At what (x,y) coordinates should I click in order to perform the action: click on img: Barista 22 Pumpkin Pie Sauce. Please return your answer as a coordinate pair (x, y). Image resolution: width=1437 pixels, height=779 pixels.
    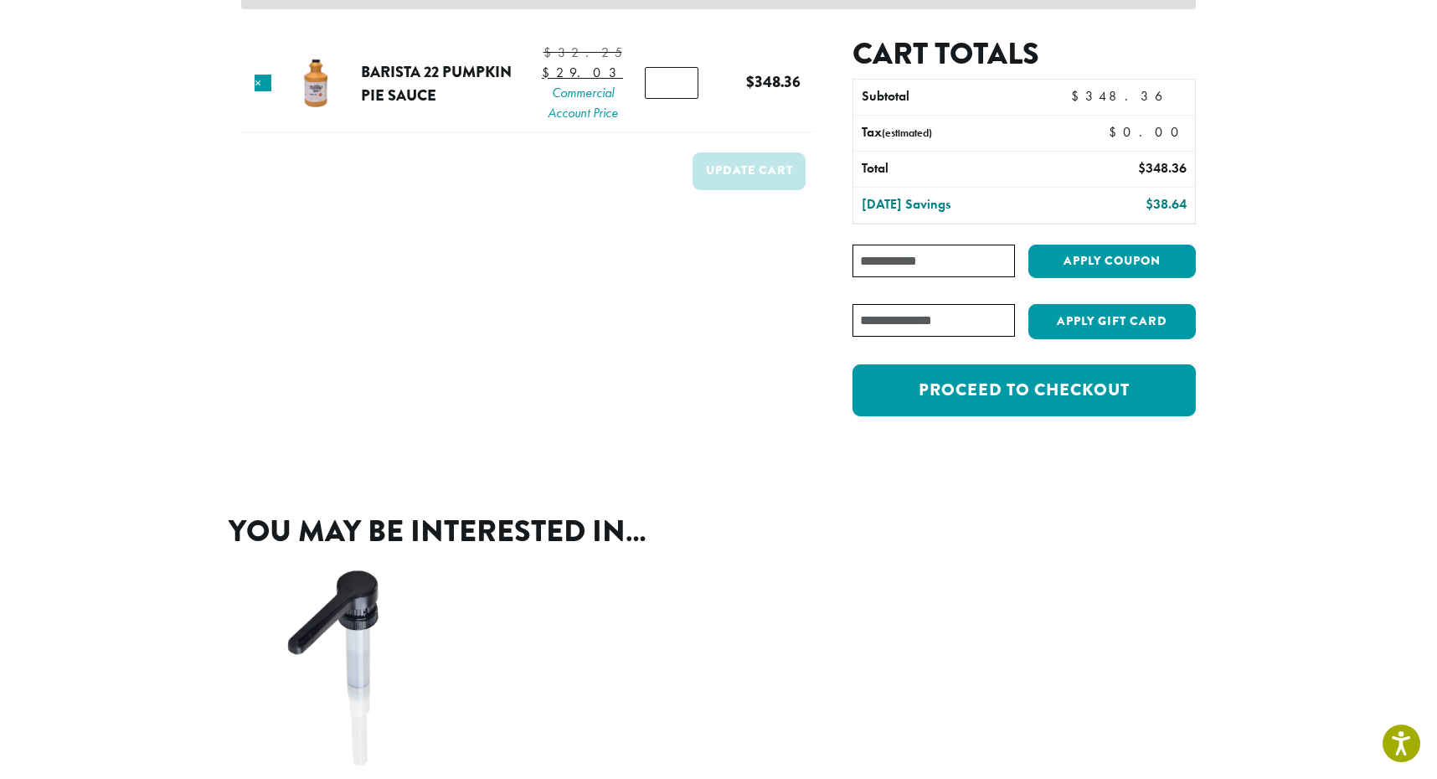
    Looking at the image, I should click on (316, 83).